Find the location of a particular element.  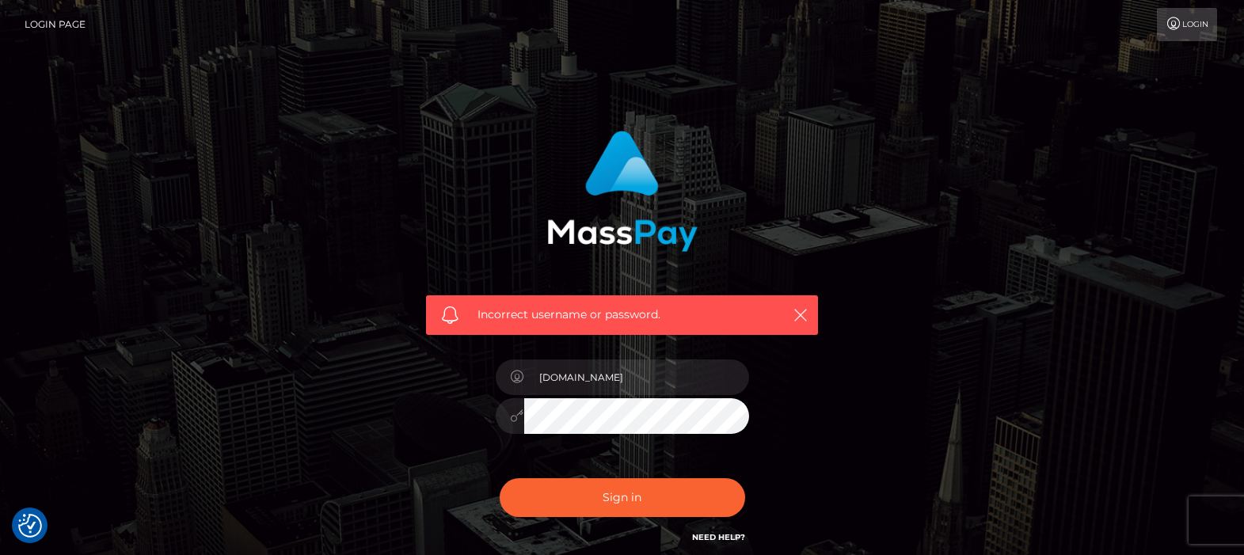

span: Incorrect username or password. is located at coordinates (622, 314).